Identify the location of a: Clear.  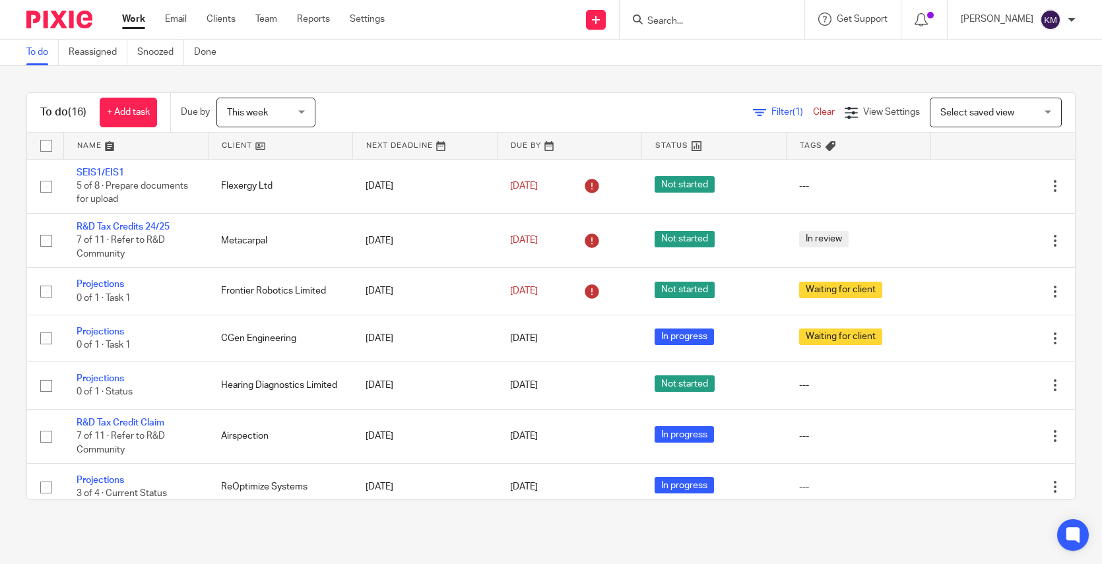
(824, 112).